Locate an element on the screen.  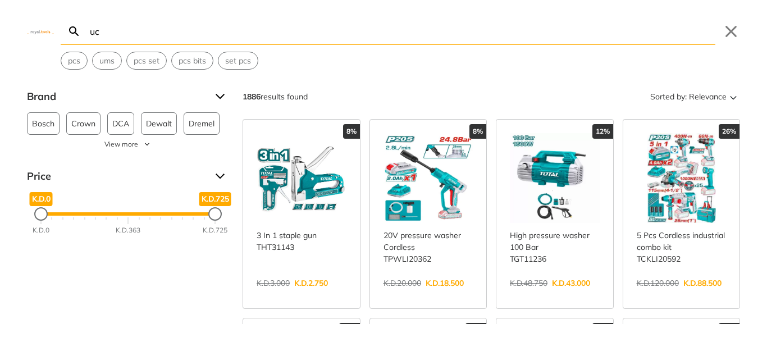
button: Select suggestion: set pcs is located at coordinates (238, 61).